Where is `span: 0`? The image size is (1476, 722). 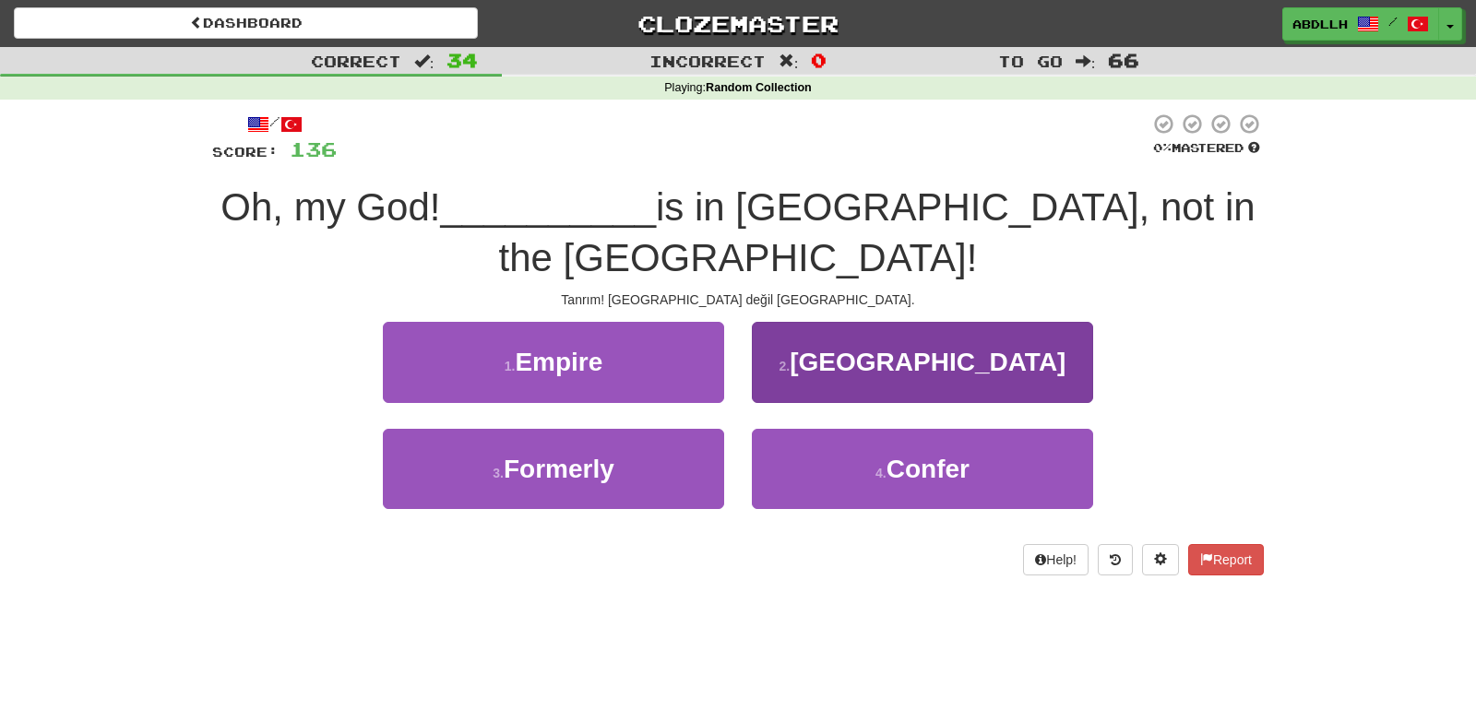 span: 0 is located at coordinates (818, 60).